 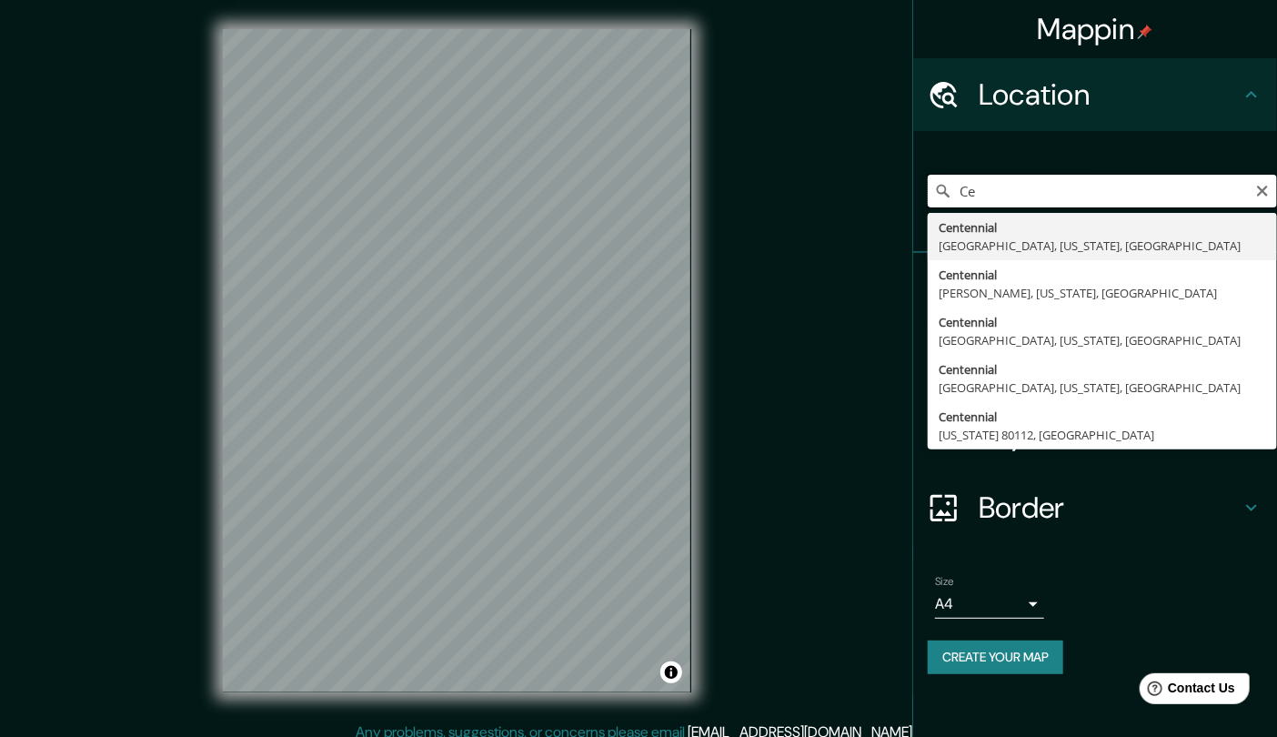 What do you see at coordinates (1145, 32) in the screenshot?
I see `img: pin-icon.png` at bounding box center [1145, 32].